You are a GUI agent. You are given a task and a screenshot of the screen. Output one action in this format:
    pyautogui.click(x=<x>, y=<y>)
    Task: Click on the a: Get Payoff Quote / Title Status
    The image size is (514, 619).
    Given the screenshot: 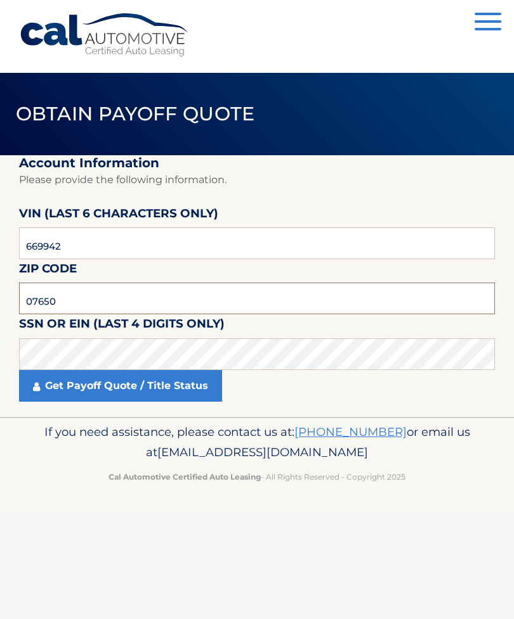 What is the action you would take?
    pyautogui.click(x=120, y=386)
    